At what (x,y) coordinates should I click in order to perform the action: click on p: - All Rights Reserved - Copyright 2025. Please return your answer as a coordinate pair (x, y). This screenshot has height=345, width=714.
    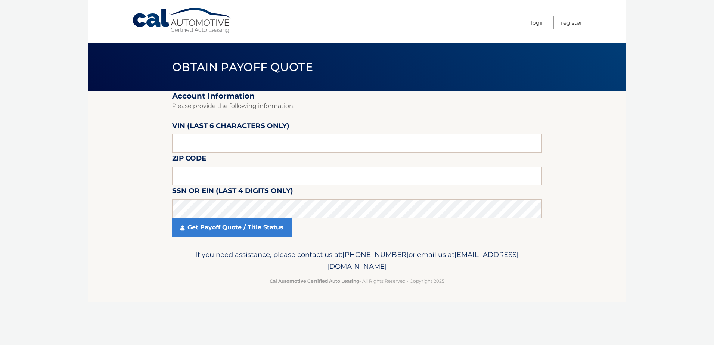
    Looking at the image, I should click on (357, 281).